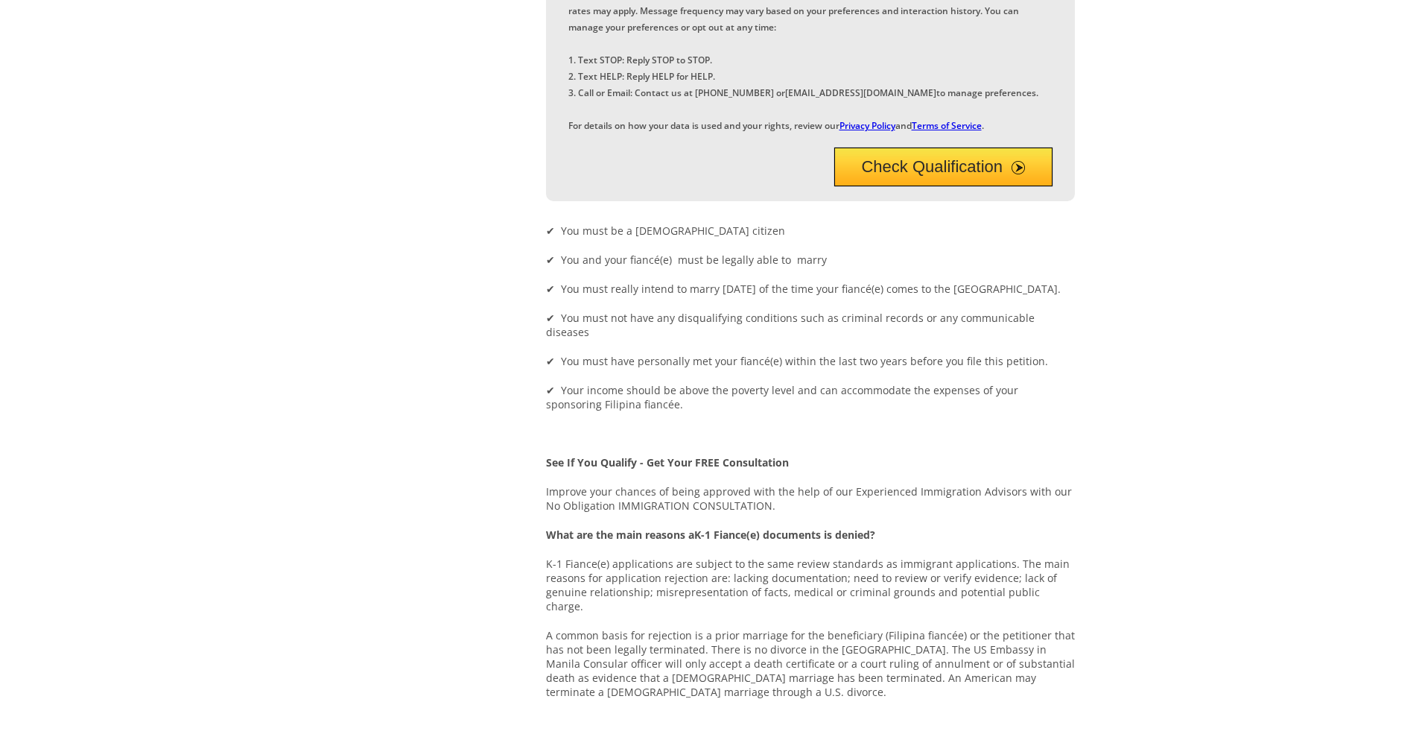 The image size is (1419, 740). Describe the element at coordinates (811, 361) in the screenshot. I see `p: ✔ You must have personally met your fiancé(e) within the last two years before you file this peti...` at that location.